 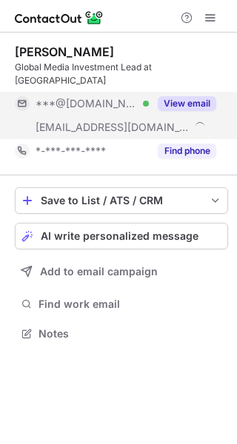 What do you see at coordinates (121, 272) in the screenshot?
I see `button: Add to email campaign` at bounding box center [121, 272].